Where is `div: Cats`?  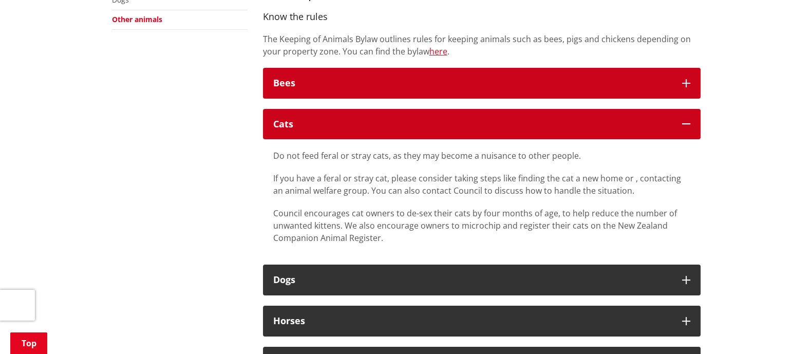
div: Cats is located at coordinates (473, 124).